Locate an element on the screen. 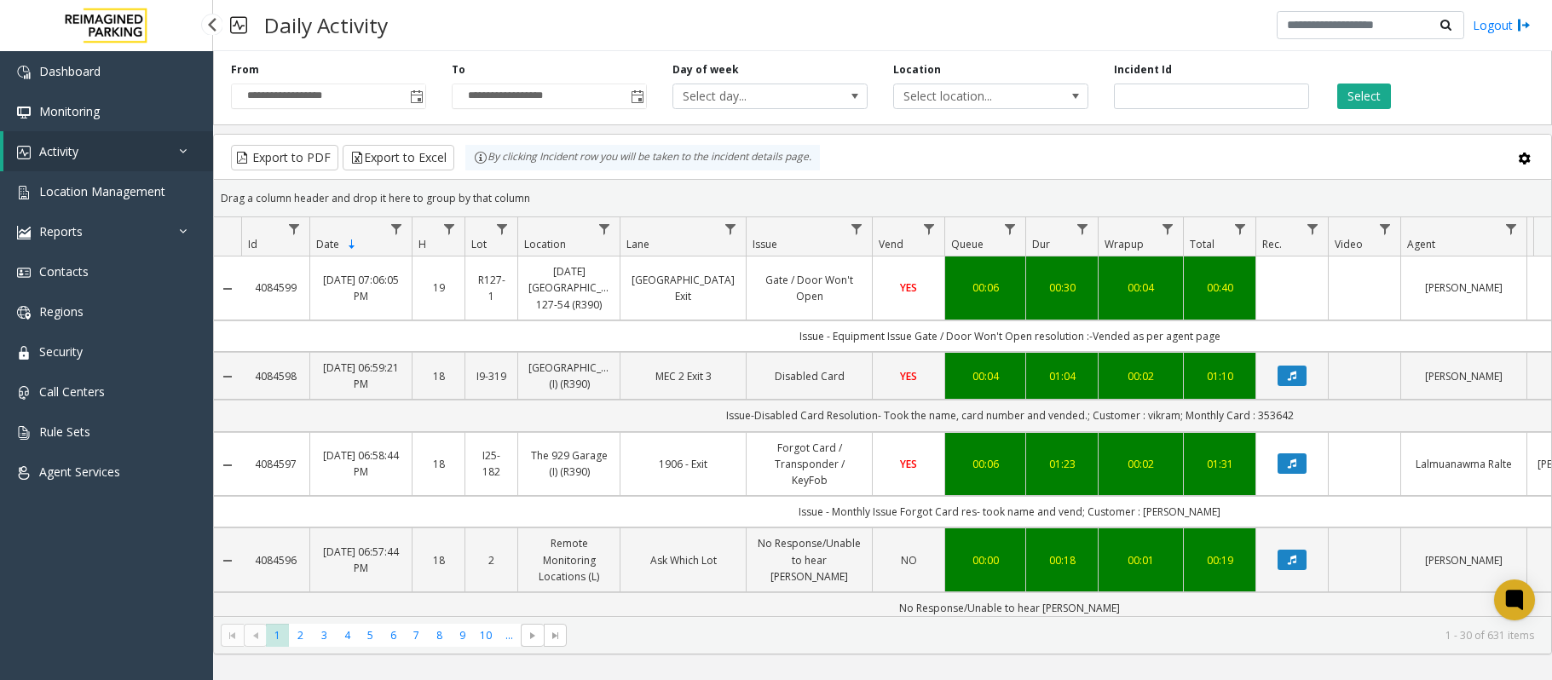  span: Wrapup is located at coordinates (1124, 244).